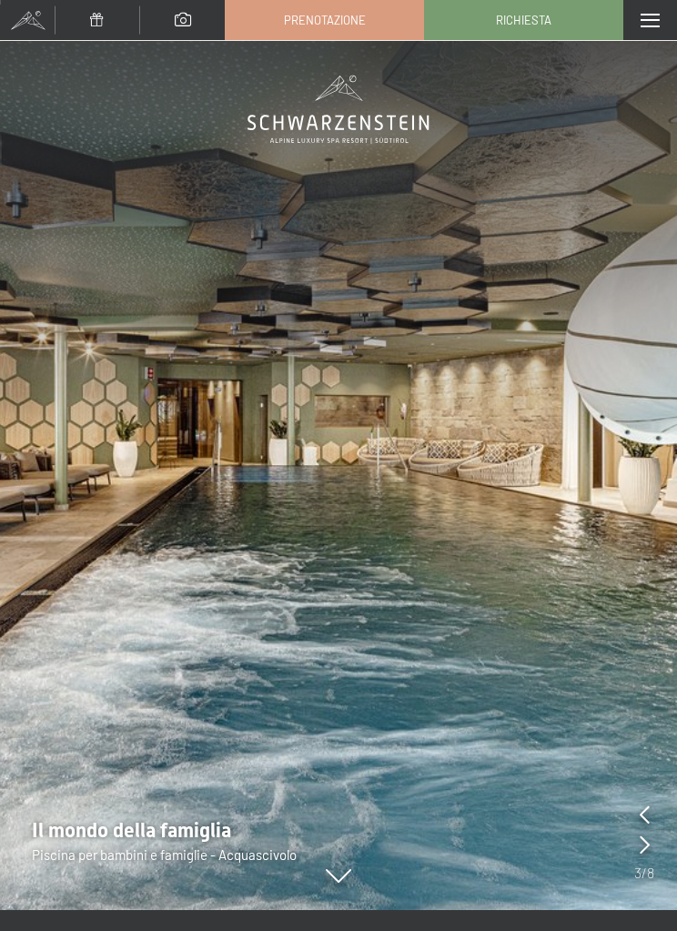 The width and height of the screenshot is (677, 931). Describe the element at coordinates (638, 873) in the screenshot. I see `span: 3` at that location.